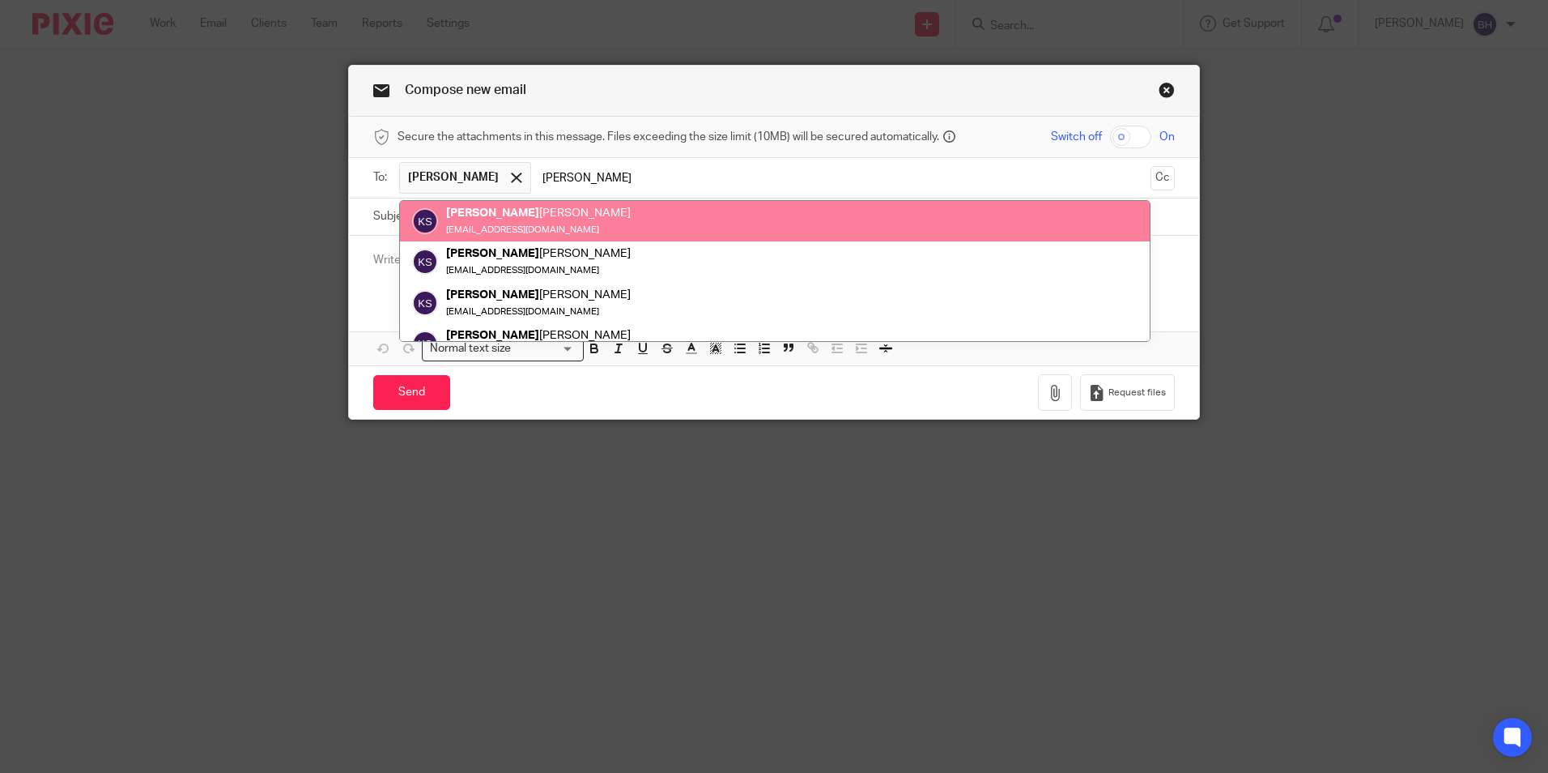 Image resolution: width=1548 pixels, height=773 pixels. What do you see at coordinates (545, 348) in the screenshot?
I see `input: Search for option` at bounding box center [545, 348].